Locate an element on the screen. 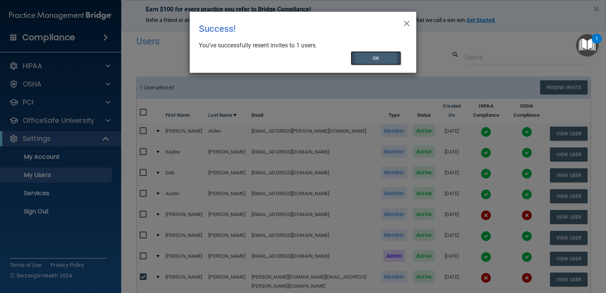 This screenshot has width=606, height=293. div: 1 is located at coordinates (596, 44).